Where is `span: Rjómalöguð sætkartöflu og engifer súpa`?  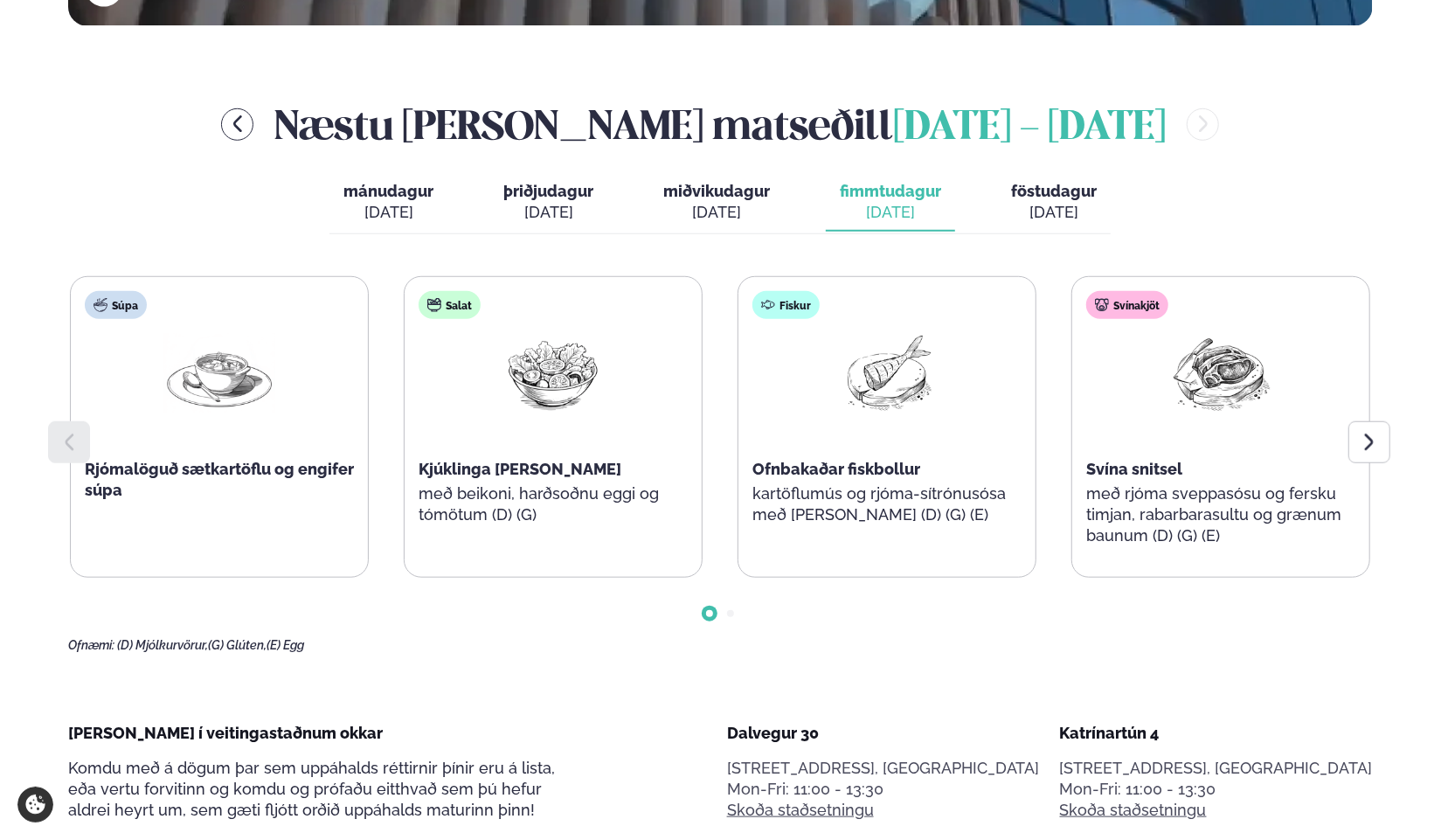
span: Rjómalöguð sætkartöflu og engifer súpa is located at coordinates (220, 479).